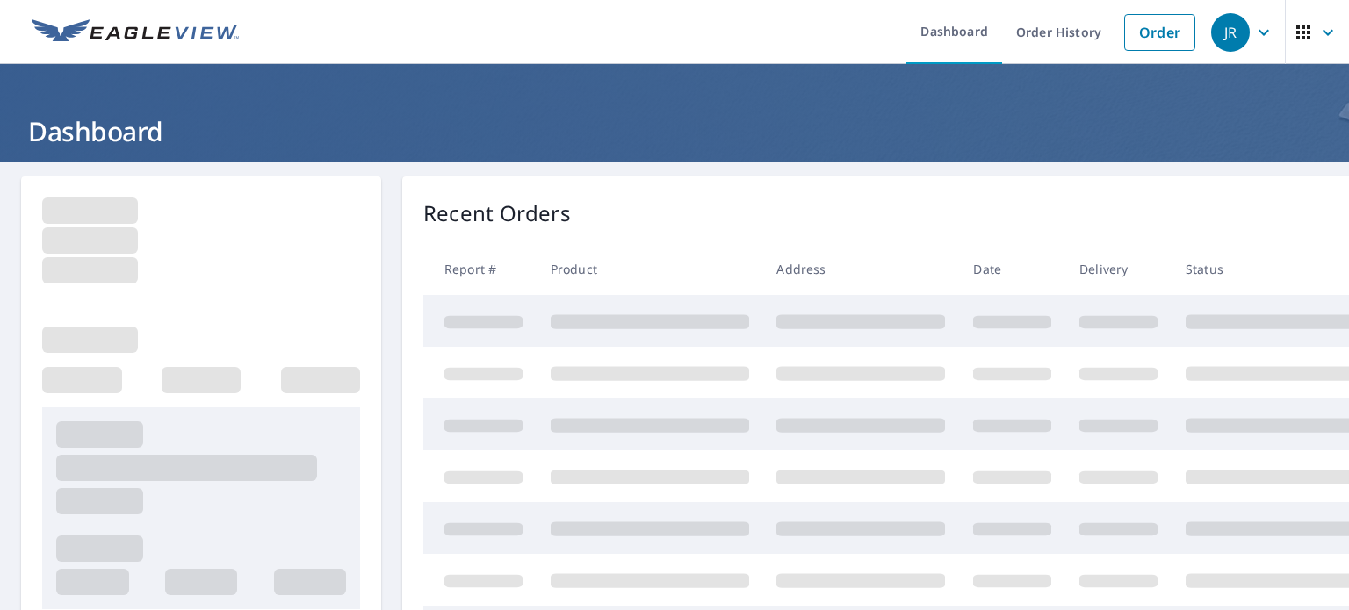  Describe the element at coordinates (135, 32) in the screenshot. I see `img: EV Logo` at that location.